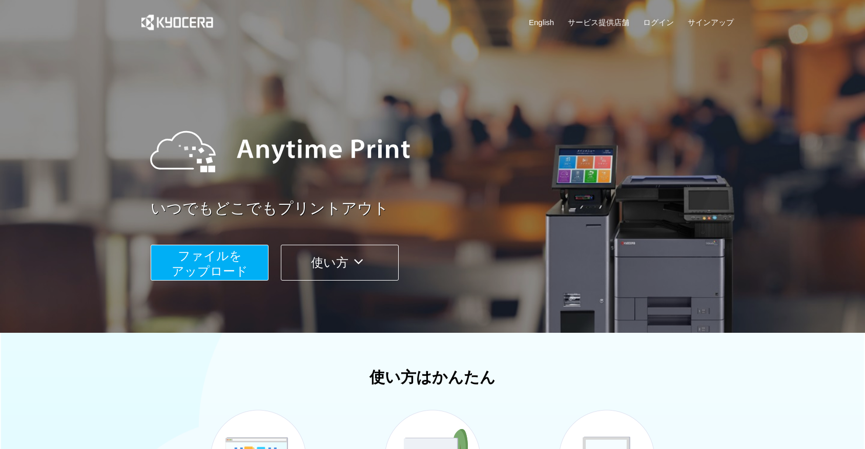 The width and height of the screenshot is (865, 449). What do you see at coordinates (711, 22) in the screenshot?
I see `a: サインアップ` at bounding box center [711, 22].